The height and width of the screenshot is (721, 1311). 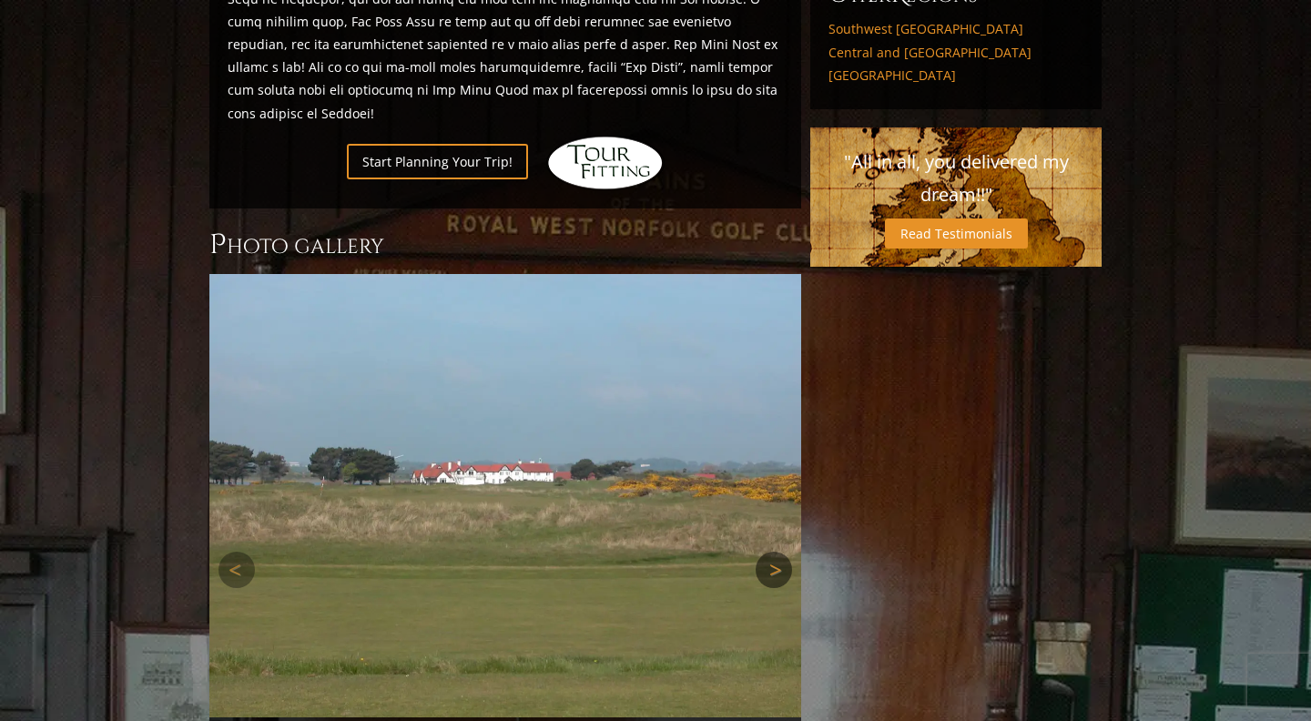 I want to click on img: Hidden Links, so click(x=606, y=163).